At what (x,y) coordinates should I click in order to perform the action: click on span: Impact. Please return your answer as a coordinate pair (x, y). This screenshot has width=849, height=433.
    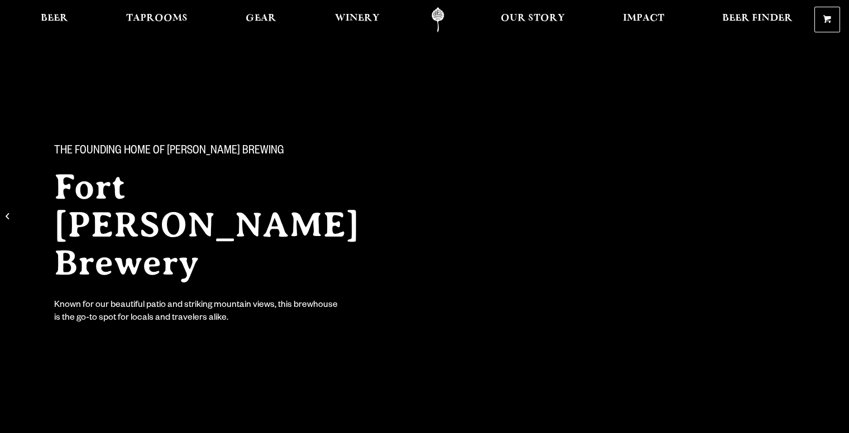
    Looking at the image, I should click on (643, 18).